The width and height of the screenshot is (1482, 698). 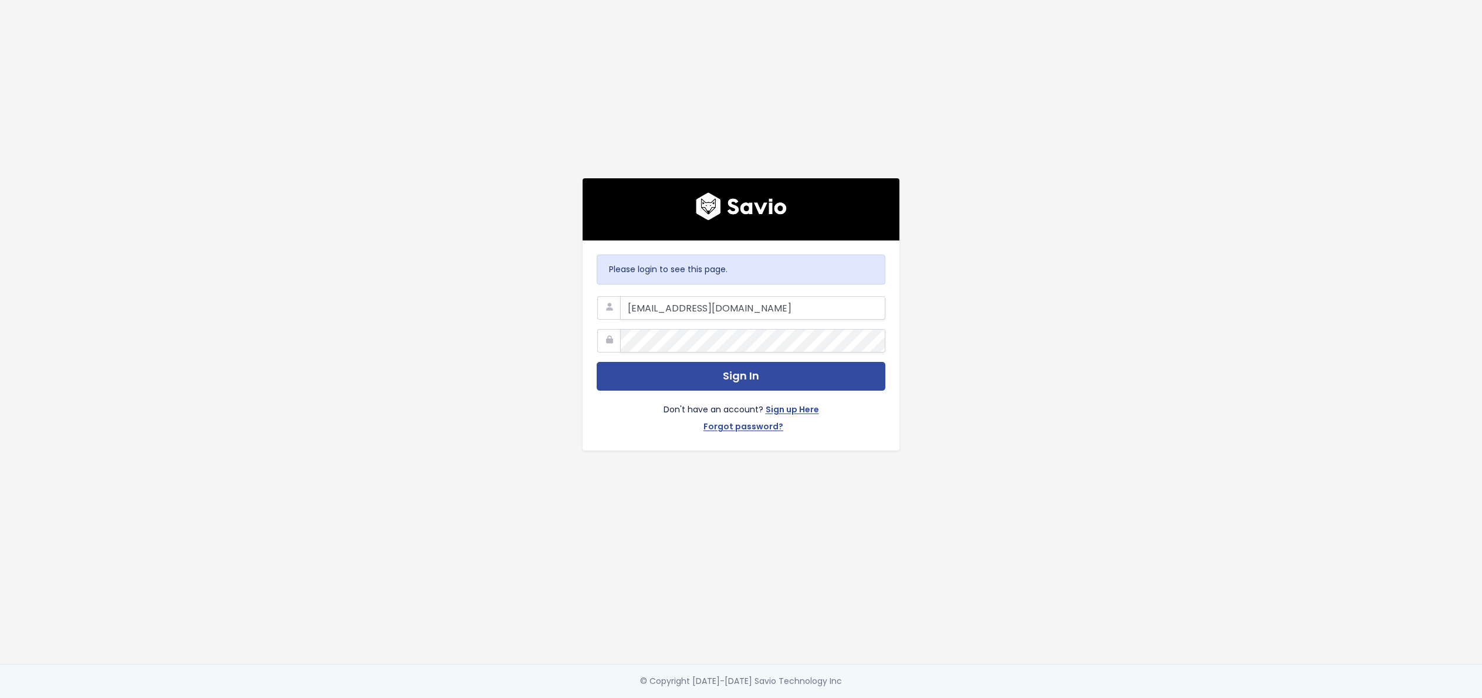 I want to click on div: Don't have an account?, so click(x=741, y=414).